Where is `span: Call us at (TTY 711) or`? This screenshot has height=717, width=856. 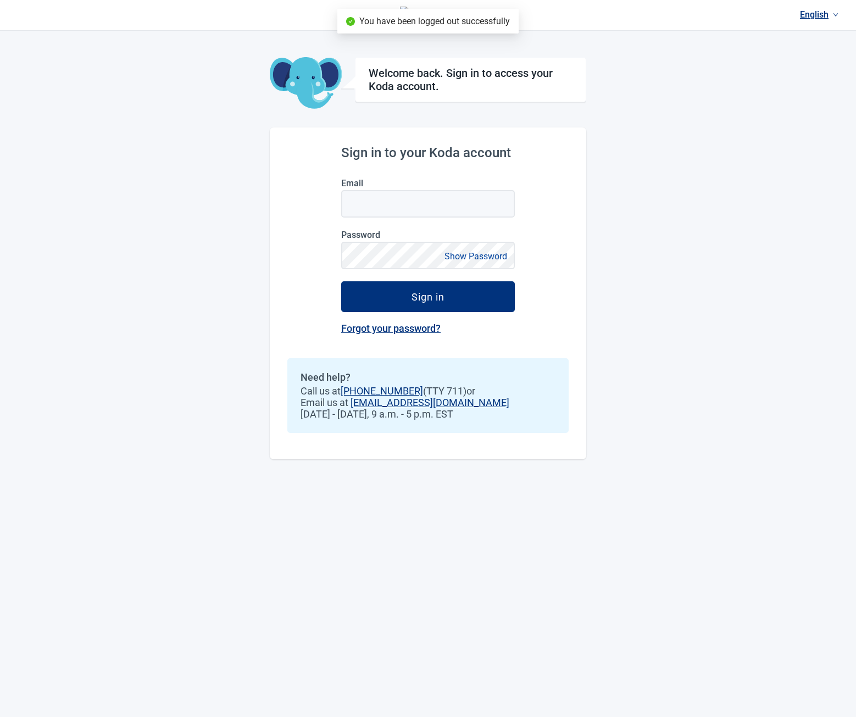 span: Call us at (TTY 711) or is located at coordinates (428, 391).